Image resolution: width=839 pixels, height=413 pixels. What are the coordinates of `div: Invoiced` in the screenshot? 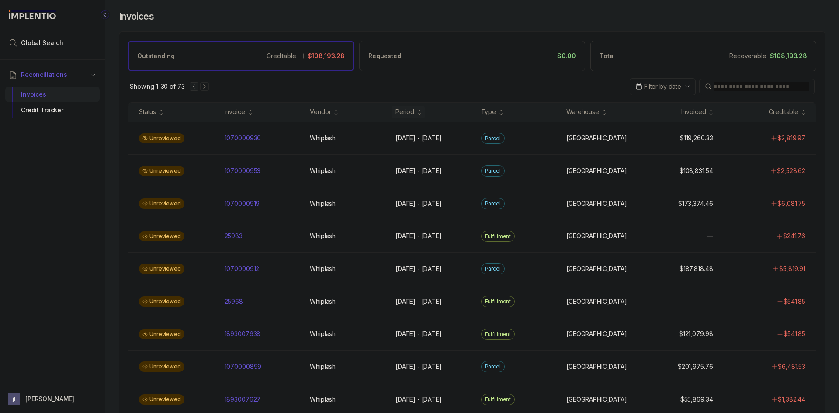 It's located at (694, 112).